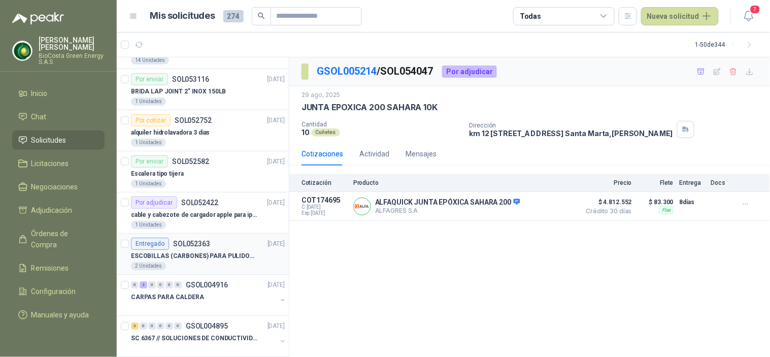 This screenshot has height=357, width=770. Describe the element at coordinates (38, 18) in the screenshot. I see `img: Logo peakr` at that location.